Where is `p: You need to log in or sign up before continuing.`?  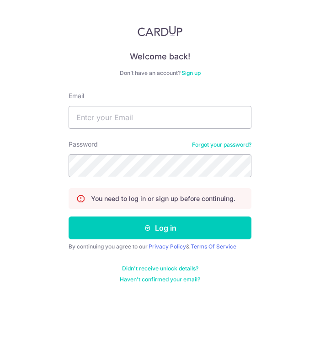 p: You need to log in or sign up before continuing. is located at coordinates (163, 199).